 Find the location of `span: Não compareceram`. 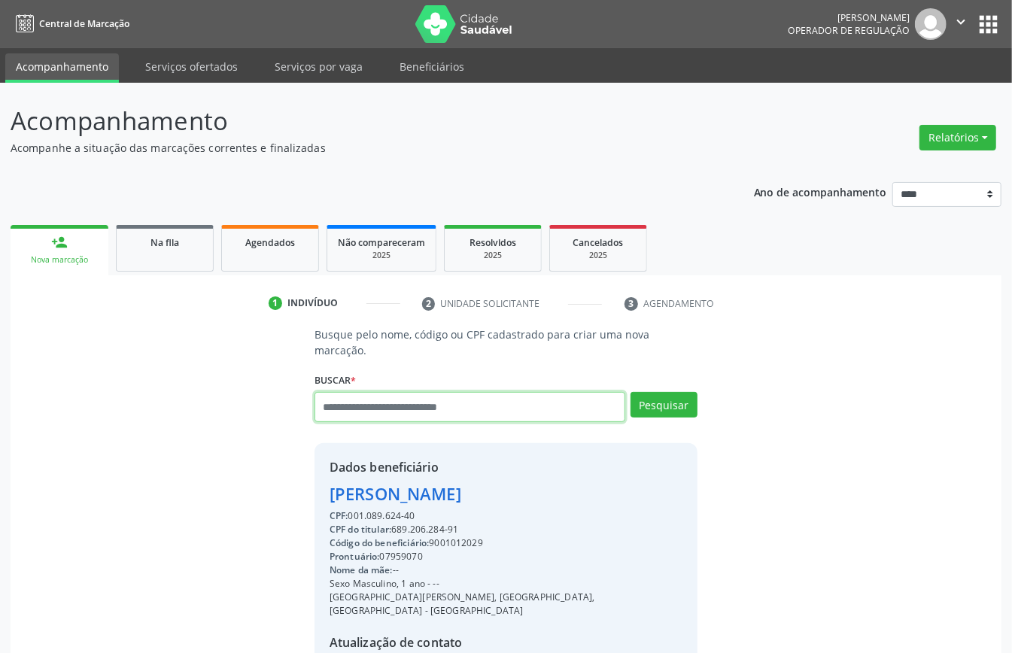

span: Não compareceram is located at coordinates (381, 242).